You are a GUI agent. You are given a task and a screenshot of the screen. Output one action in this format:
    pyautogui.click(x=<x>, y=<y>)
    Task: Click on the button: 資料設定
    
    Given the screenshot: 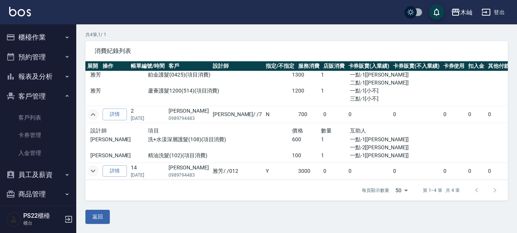 What is the action you would take?
    pyautogui.click(x=38, y=214)
    